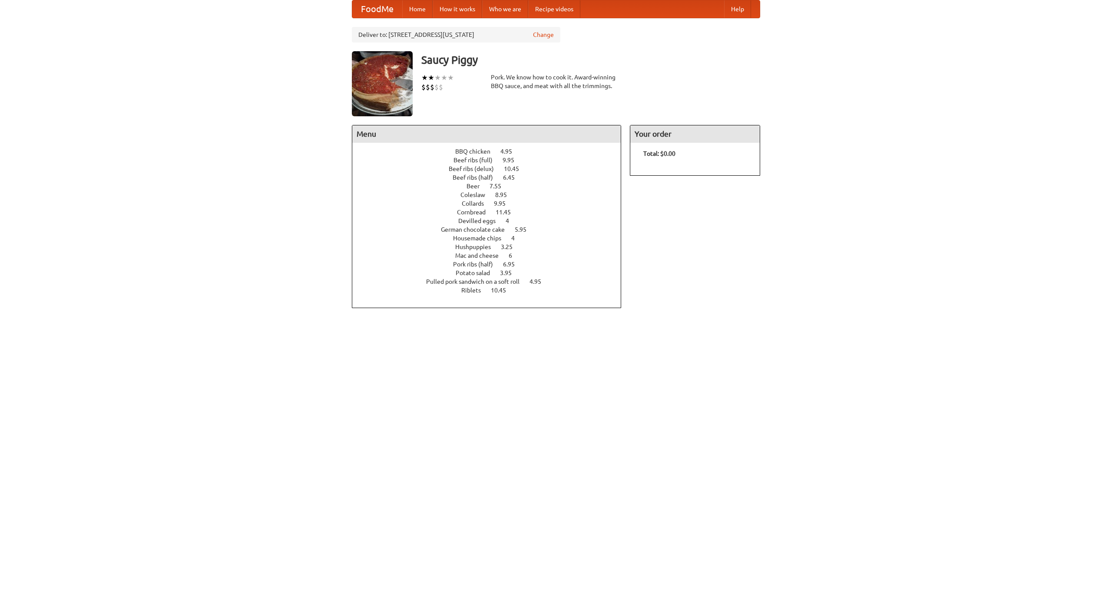 This screenshot has height=614, width=1112. I want to click on a: BBQ chicken 4.95, so click(492, 152).